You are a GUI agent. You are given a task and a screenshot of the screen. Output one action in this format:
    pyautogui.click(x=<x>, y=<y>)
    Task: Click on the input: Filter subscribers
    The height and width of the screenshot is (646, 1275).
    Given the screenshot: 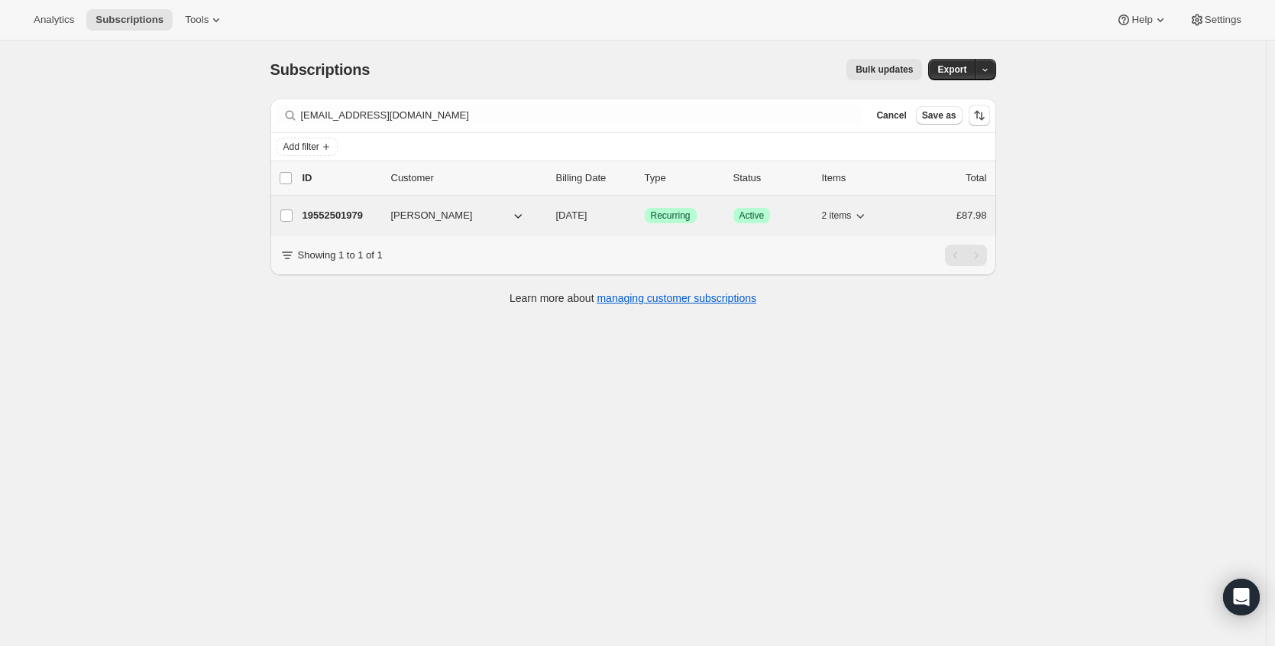 What is the action you would take?
    pyautogui.click(x=582, y=115)
    